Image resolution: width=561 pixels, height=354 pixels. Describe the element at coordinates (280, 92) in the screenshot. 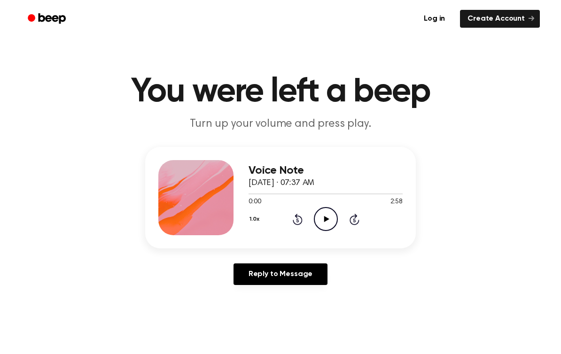

I see `h1: You were left a beep` at that location.